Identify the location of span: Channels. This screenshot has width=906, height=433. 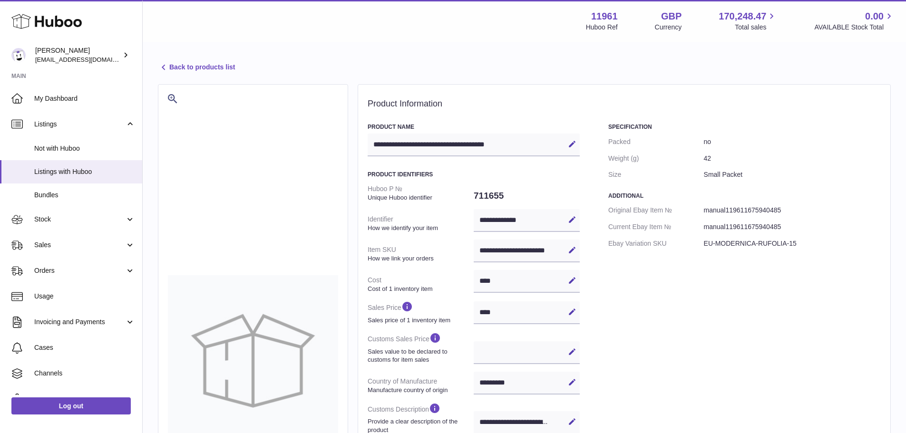
(85, 373).